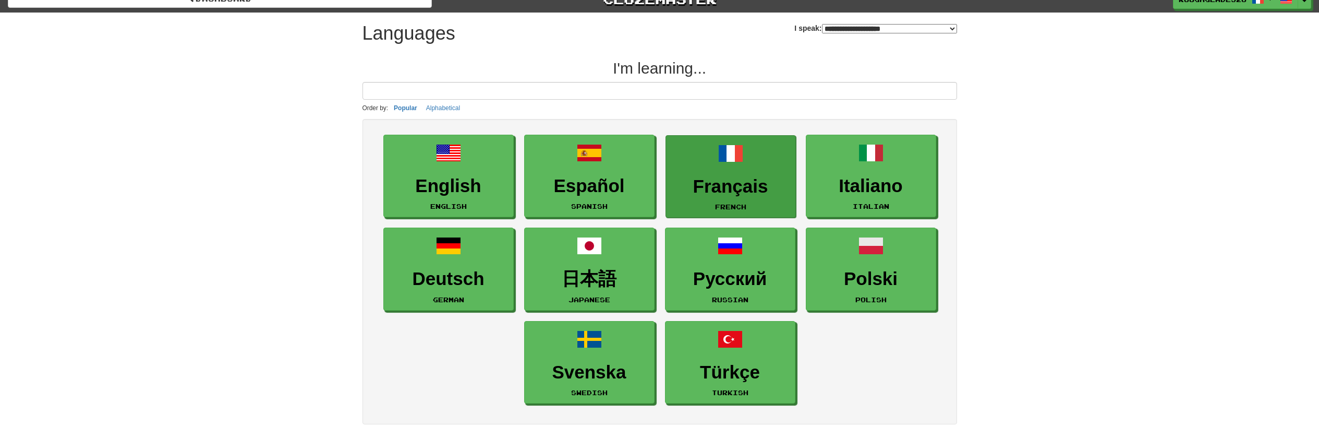 This screenshot has width=1319, height=438. Describe the element at coordinates (409, 33) in the screenshot. I see `h1: Languages` at that location.